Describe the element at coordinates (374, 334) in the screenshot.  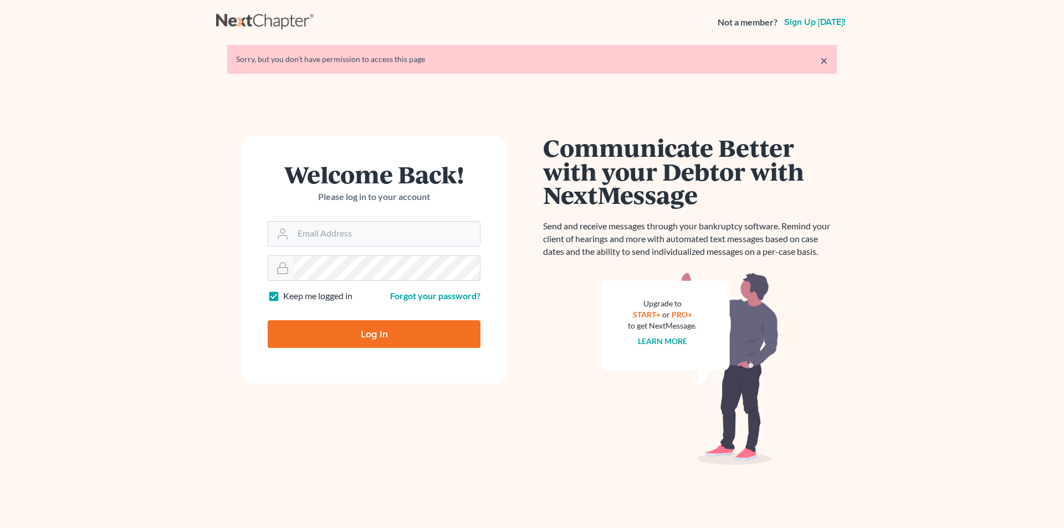
I see `input: Log In` at that location.